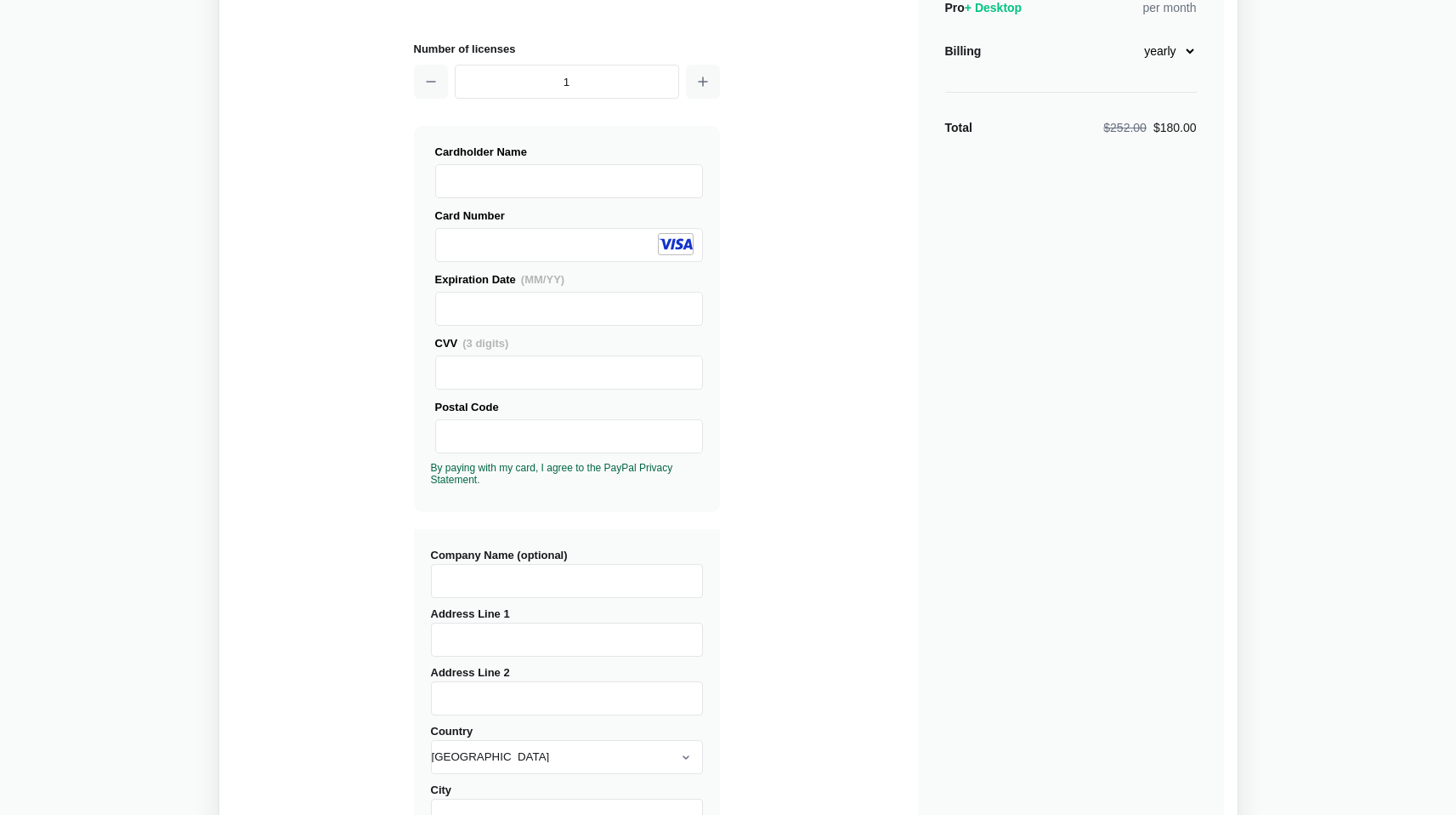  I want to click on input: Company Name (optional), so click(567, 581).